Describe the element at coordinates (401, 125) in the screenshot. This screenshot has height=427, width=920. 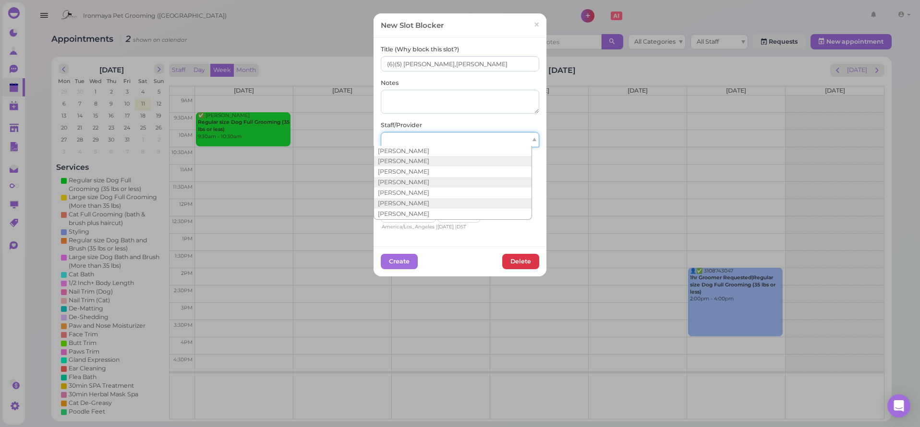
I see `label: Staff/Provider` at that location.